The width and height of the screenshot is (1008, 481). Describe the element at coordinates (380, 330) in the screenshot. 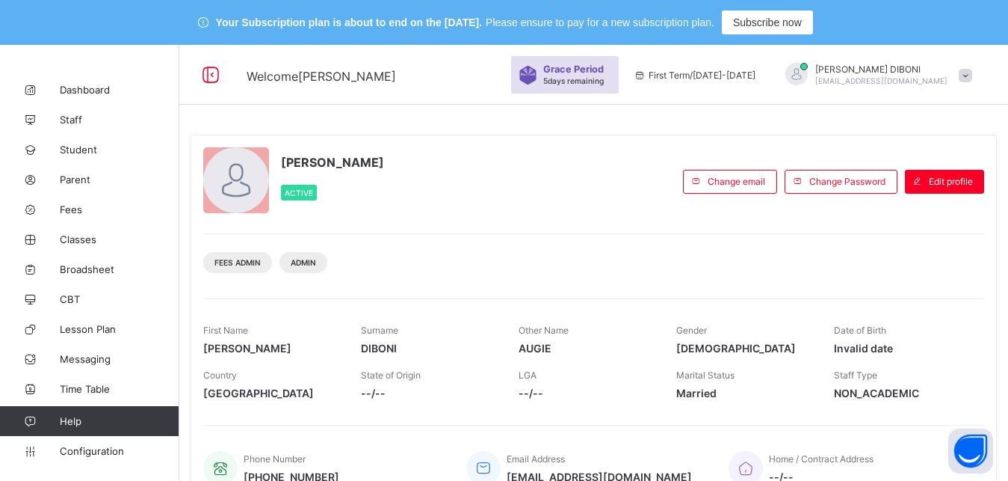

I see `span: Surname` at that location.